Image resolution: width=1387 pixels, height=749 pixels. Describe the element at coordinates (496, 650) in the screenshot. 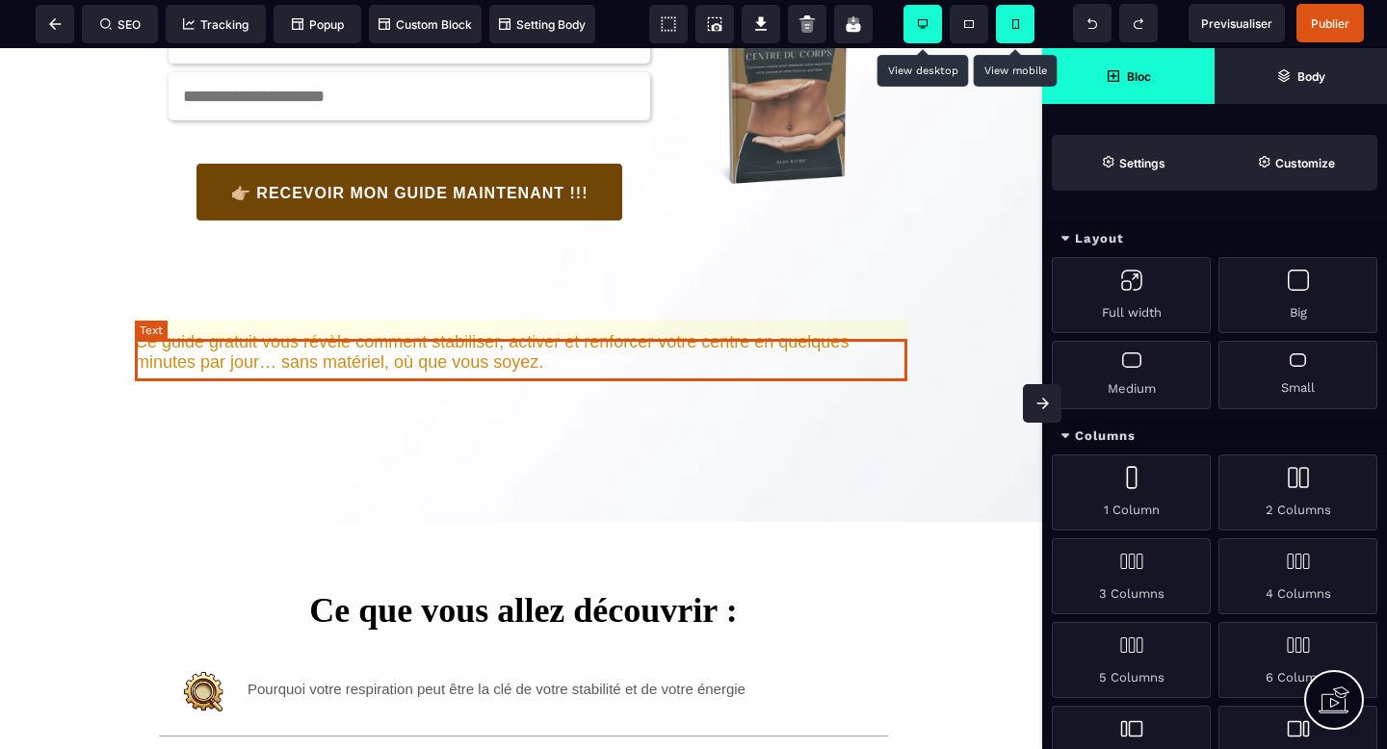

I see `text: Pourquoi votre respiration peut être la clé de votre stabilité et de votre énergie` at that location.